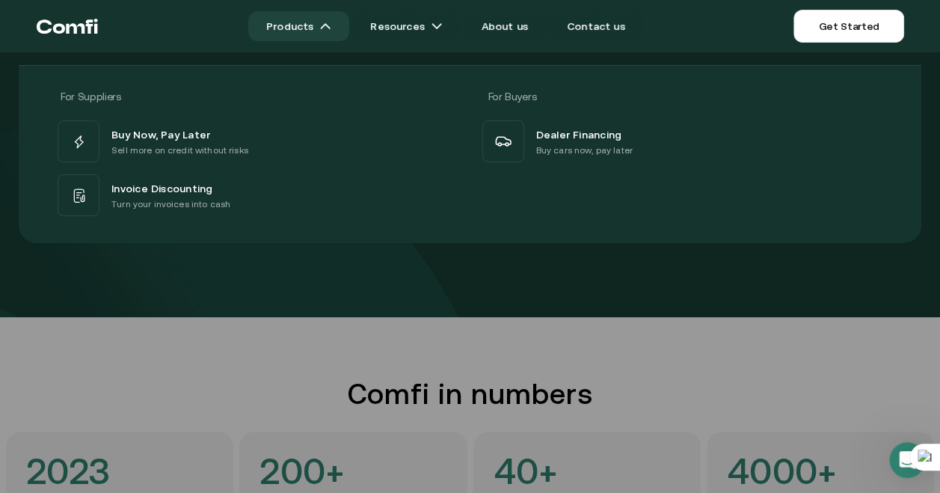 Image resolution: width=940 pixels, height=493 pixels. I want to click on a: Invoice DiscountingTurn your invoices into cash, so click(257, 195).